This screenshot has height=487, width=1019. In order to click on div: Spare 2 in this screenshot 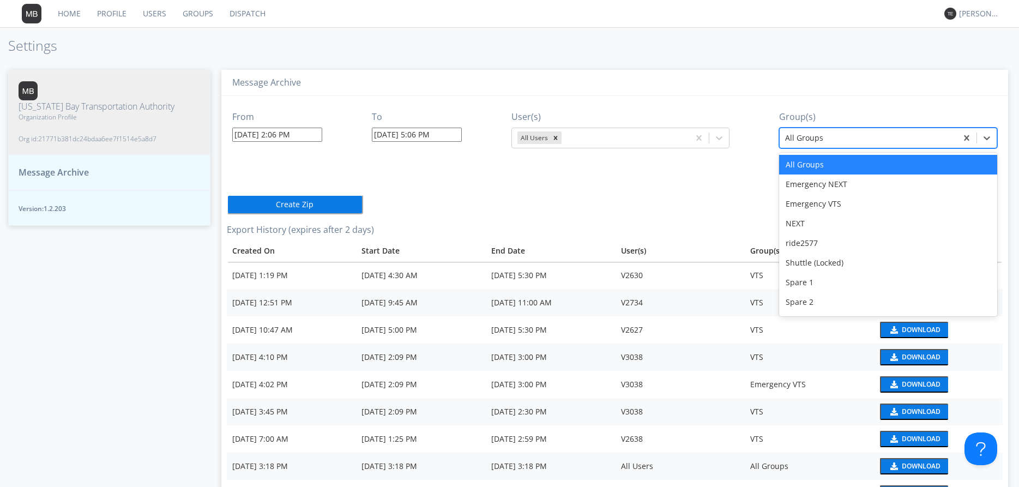, I will do `click(888, 302)`.